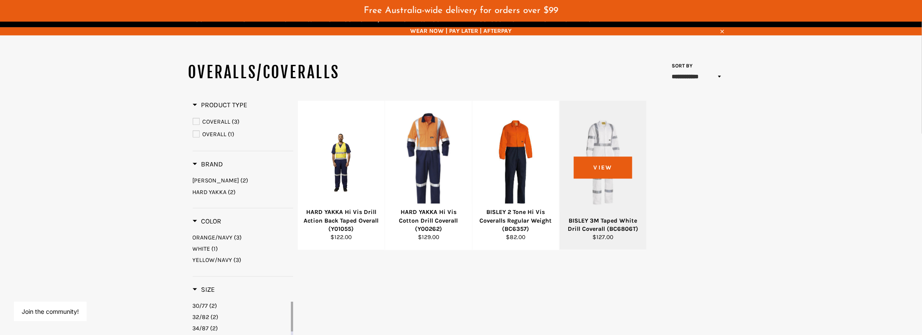 The height and width of the screenshot is (335, 922). What do you see at coordinates (241, 306) in the screenshot?
I see `a: 30/77` at bounding box center [241, 306].